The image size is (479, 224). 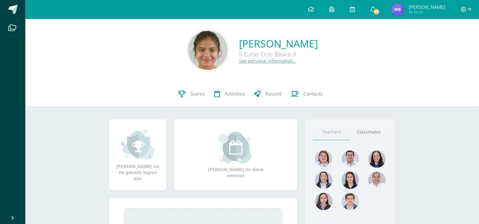 I want to click on a: Scores, so click(x=192, y=94).